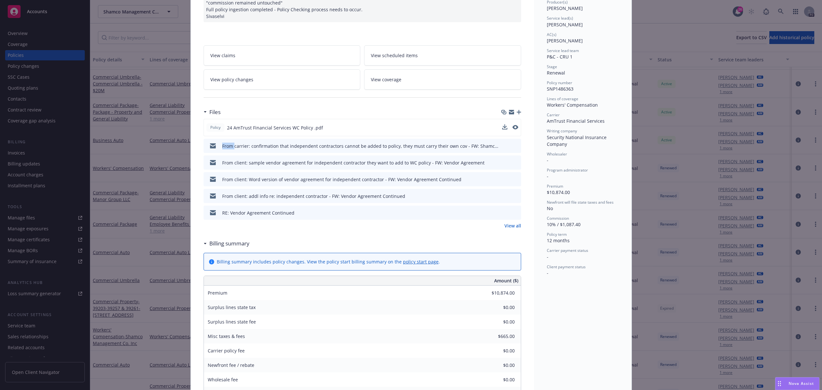  What do you see at coordinates (223, 55) in the screenshot?
I see `span: View claims` at bounding box center [223, 55].